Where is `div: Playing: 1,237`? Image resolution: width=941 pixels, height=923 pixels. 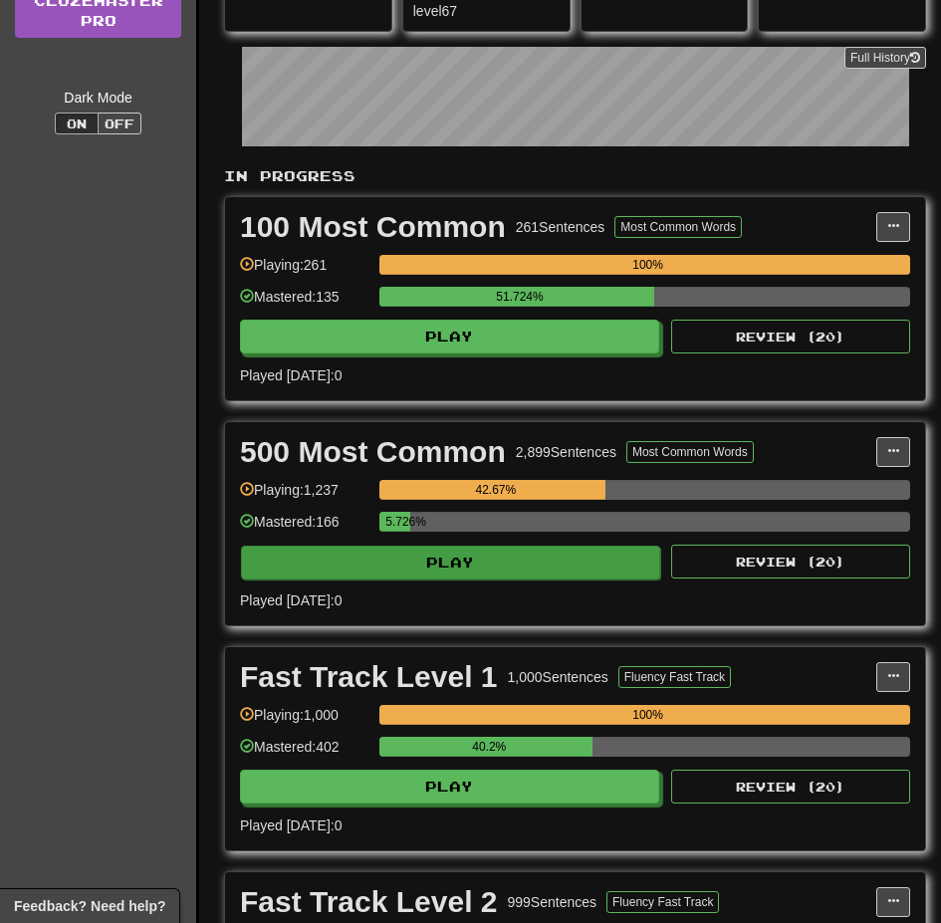 div: Playing: 1,237 is located at coordinates (305, 496).